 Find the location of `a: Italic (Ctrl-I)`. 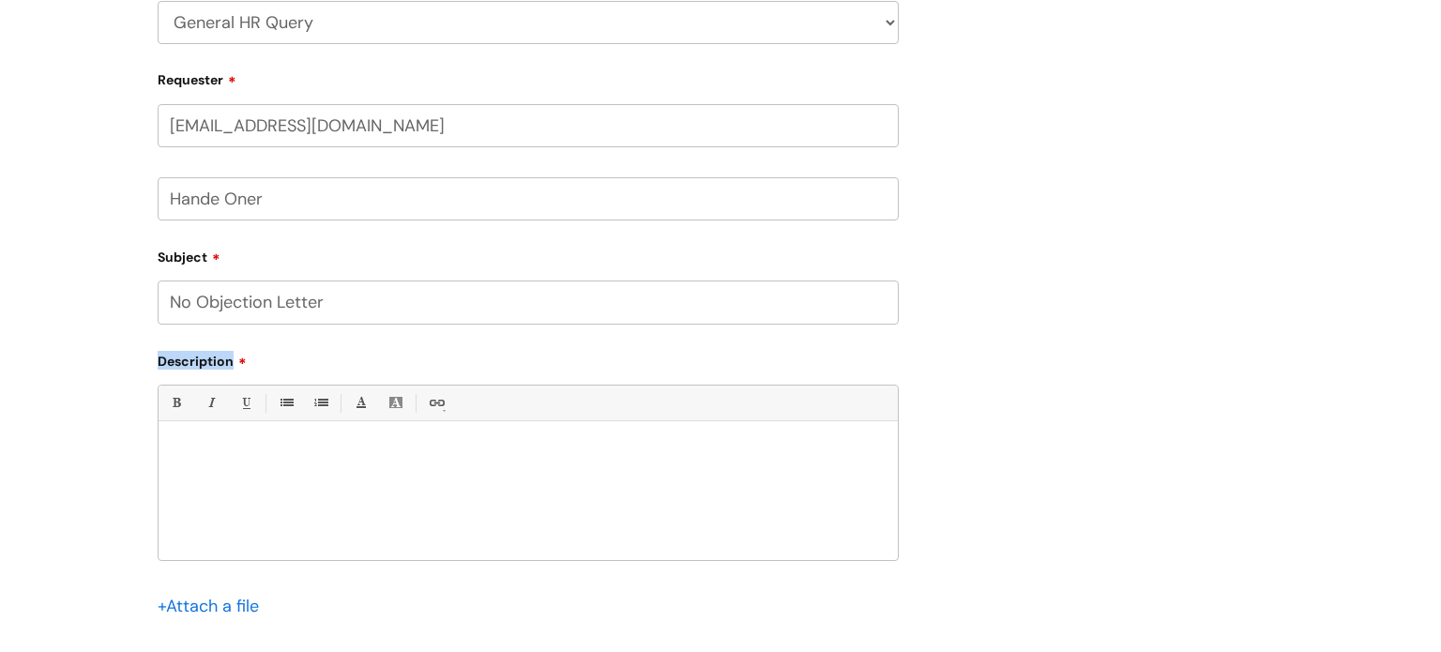

a: Italic (Ctrl-I) is located at coordinates (210, 402).